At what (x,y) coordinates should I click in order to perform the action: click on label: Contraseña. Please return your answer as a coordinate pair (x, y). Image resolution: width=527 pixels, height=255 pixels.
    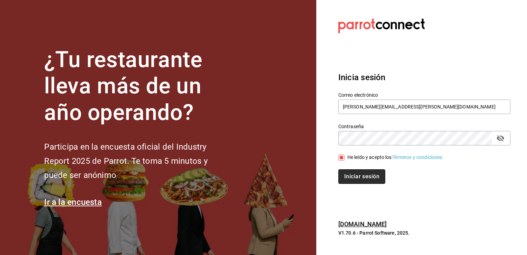
    Looking at the image, I should click on (424, 126).